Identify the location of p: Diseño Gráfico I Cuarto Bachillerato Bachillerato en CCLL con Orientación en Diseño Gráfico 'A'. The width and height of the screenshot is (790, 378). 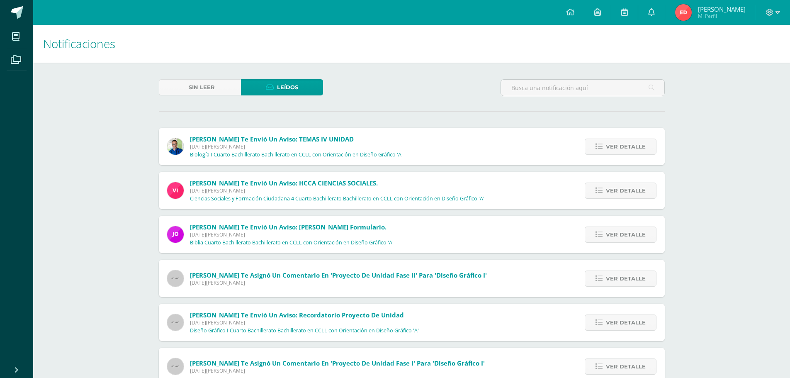
(304, 331).